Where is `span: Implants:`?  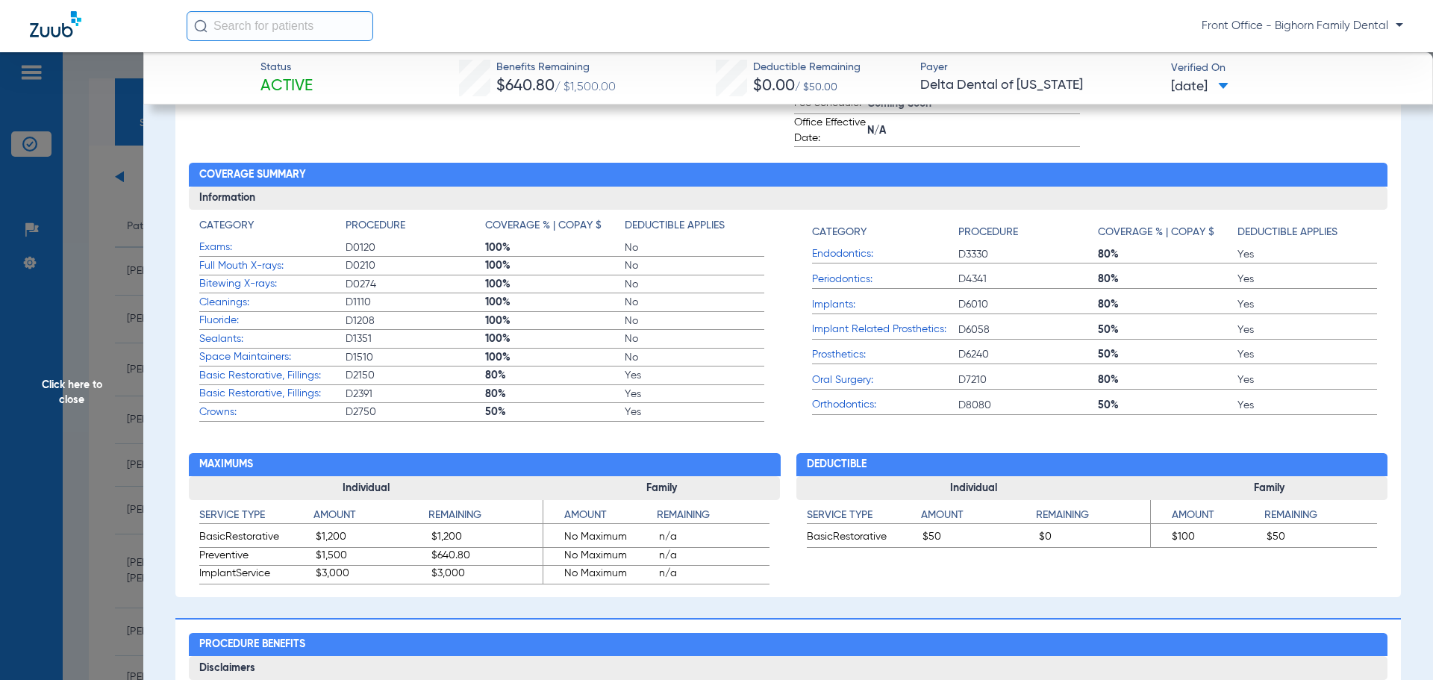
span: Implants: is located at coordinates (885, 305).